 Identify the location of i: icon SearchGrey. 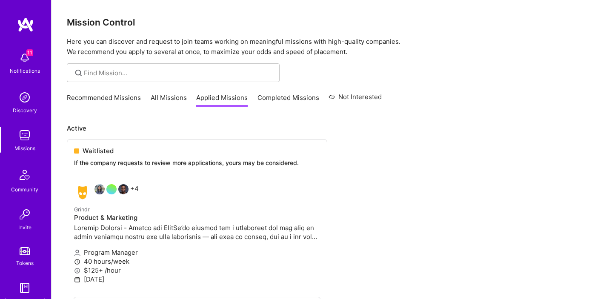
(78, 73).